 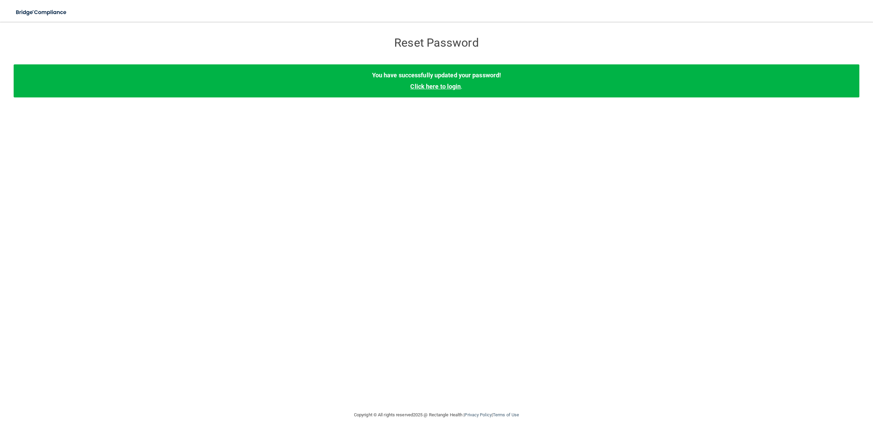 What do you see at coordinates (437, 75) in the screenshot?
I see `b: You have successfully updated your password!` at bounding box center [437, 75].